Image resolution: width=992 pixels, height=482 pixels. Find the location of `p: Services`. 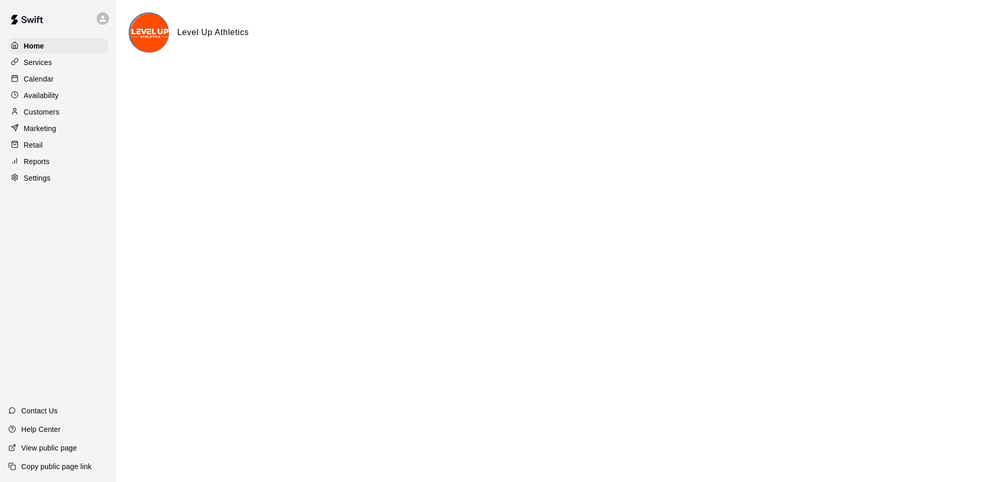

p: Services is located at coordinates (38, 62).